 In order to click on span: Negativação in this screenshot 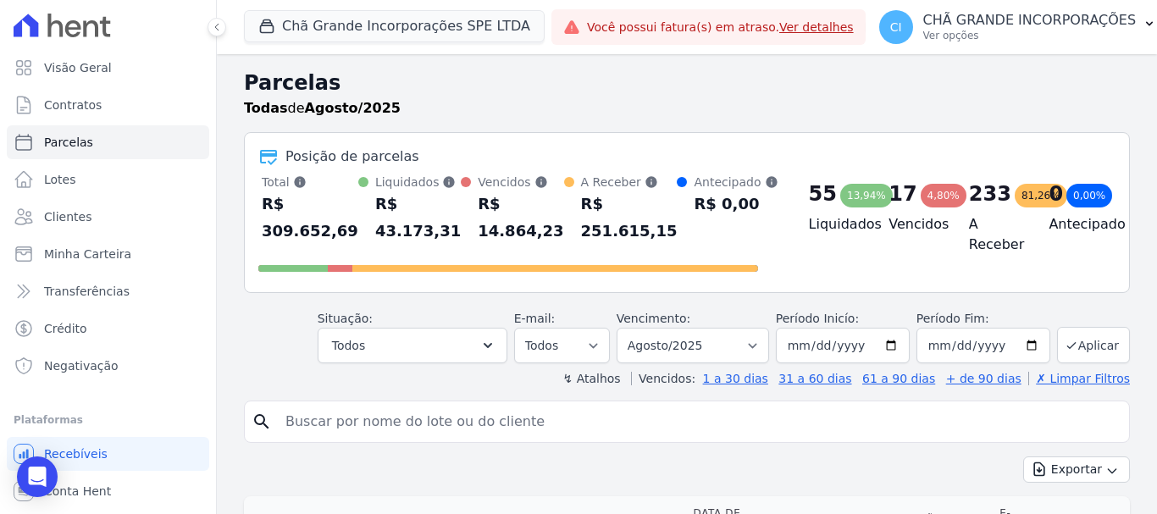, I will do `click(81, 366)`.